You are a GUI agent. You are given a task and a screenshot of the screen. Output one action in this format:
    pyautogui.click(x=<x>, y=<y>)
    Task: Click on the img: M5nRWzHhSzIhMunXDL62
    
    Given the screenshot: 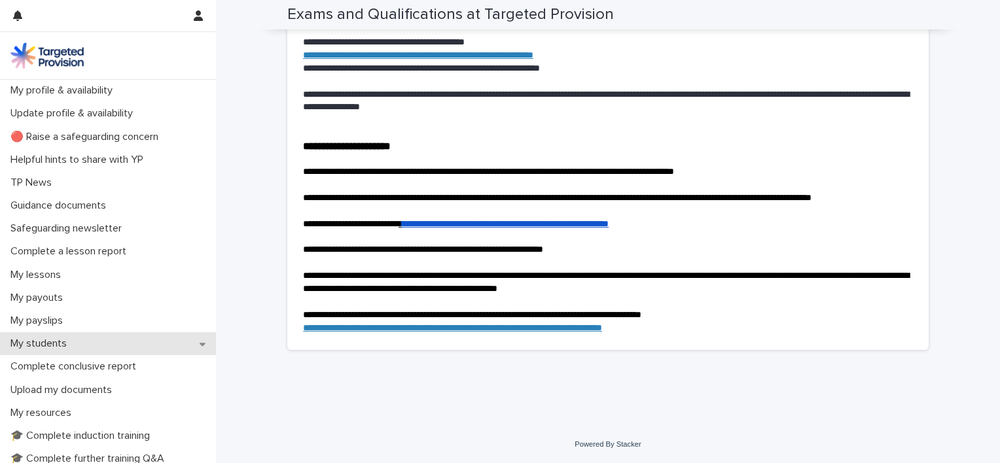 What is the action you would take?
    pyautogui.click(x=47, y=56)
    